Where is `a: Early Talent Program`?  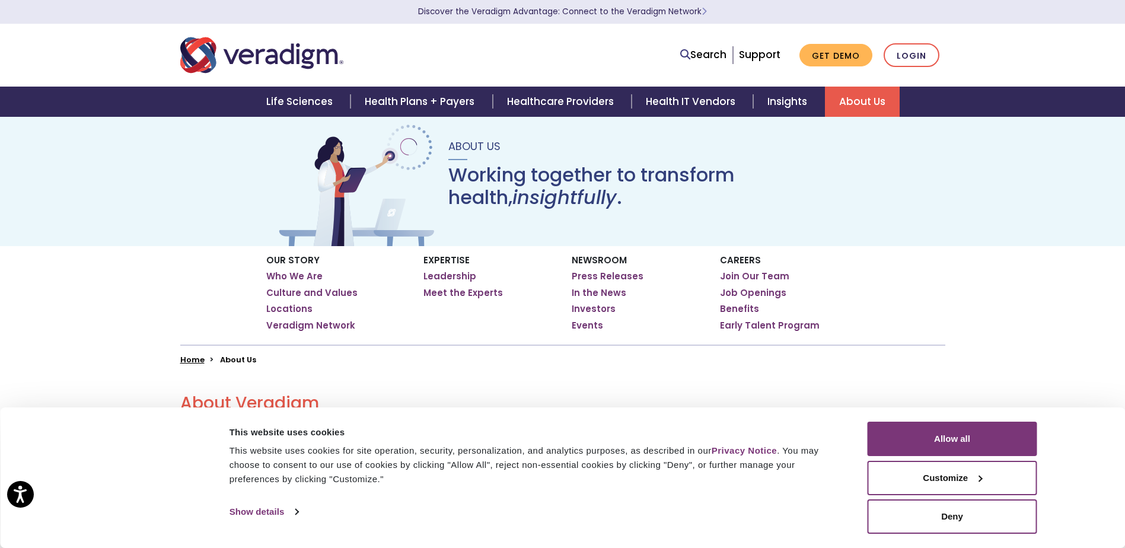 a: Early Talent Program is located at coordinates (770, 326).